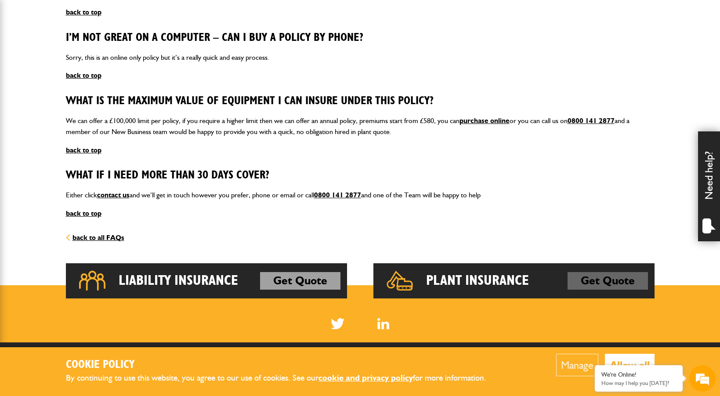 The image size is (720, 396). Describe the element at coordinates (366, 377) in the screenshot. I see `a: cookie and privacy policy` at that location.